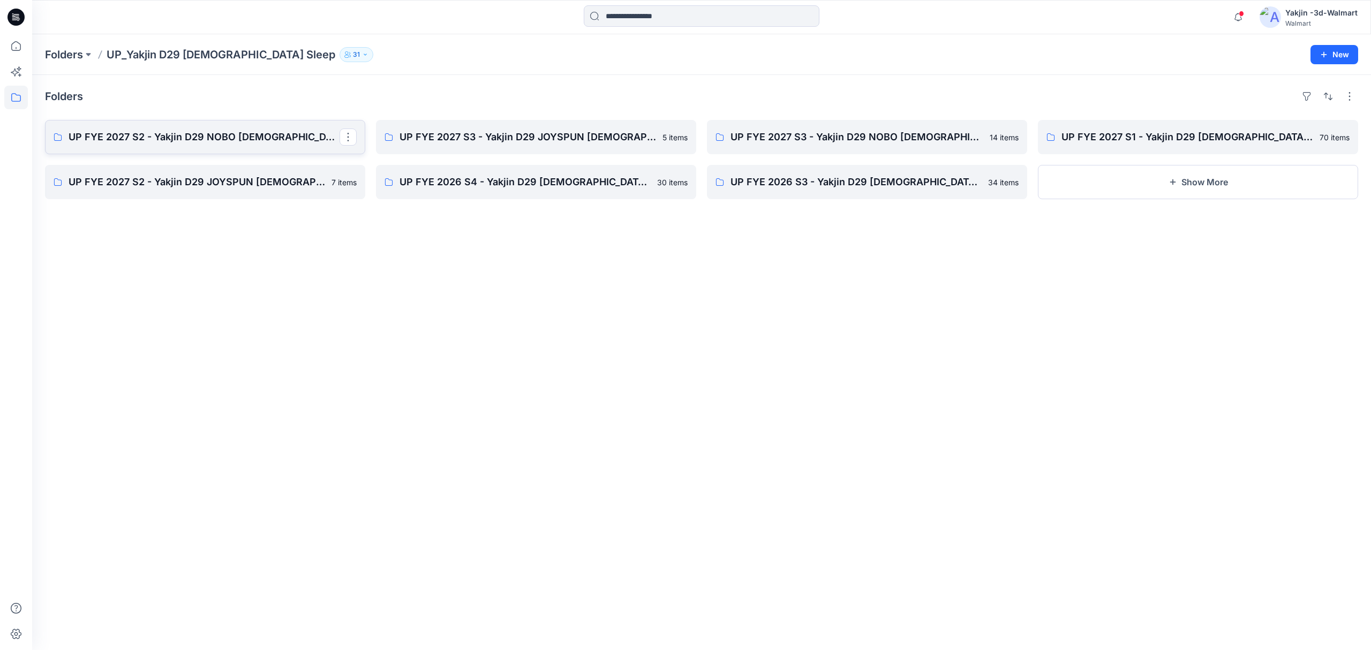 This screenshot has width=1371, height=650. What do you see at coordinates (1322, 23) in the screenshot?
I see `div: Walmart` at bounding box center [1322, 23].